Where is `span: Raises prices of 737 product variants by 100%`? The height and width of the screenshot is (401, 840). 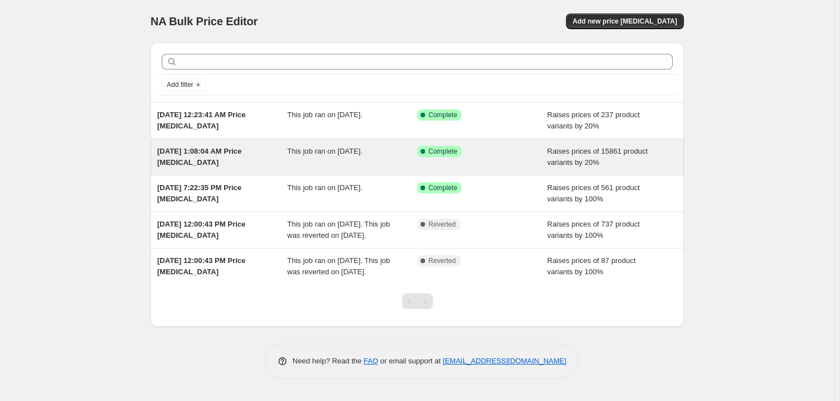 span: Raises prices of 737 product variants by 100% is located at coordinates (593, 230).